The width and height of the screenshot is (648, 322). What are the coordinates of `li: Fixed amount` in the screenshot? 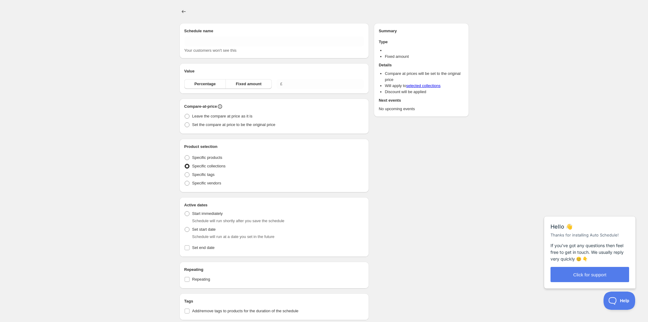 It's located at (424, 57).